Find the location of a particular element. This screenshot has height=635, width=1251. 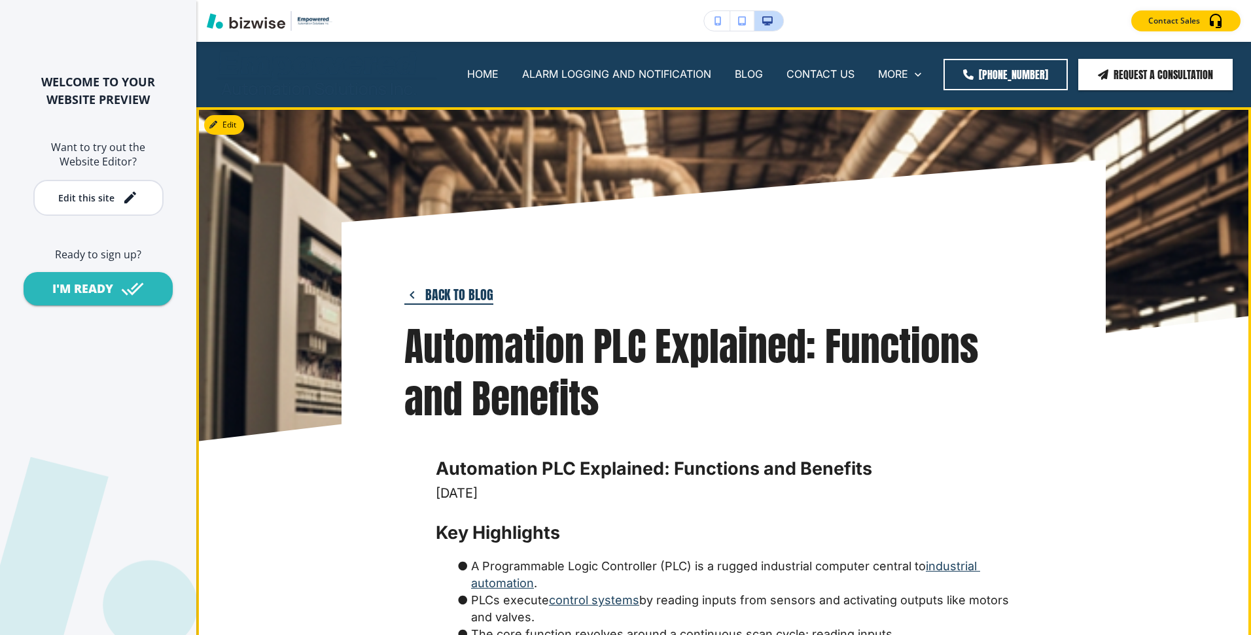

h2: WELCOME TO YOUR WEBSITE PREVIEW is located at coordinates (98, 91).